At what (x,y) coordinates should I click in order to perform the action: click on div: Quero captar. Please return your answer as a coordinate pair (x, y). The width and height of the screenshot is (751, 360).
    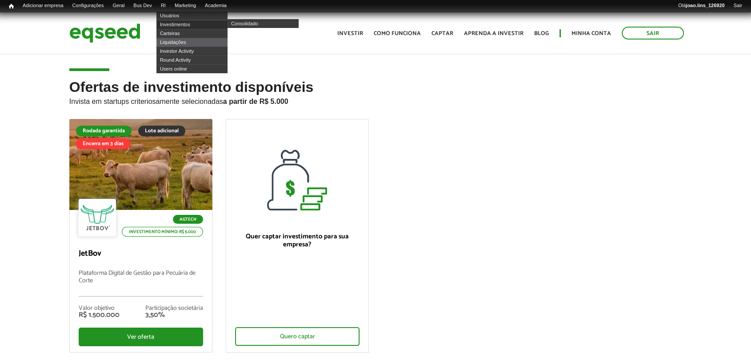
    Looking at the image, I should click on (297, 337).